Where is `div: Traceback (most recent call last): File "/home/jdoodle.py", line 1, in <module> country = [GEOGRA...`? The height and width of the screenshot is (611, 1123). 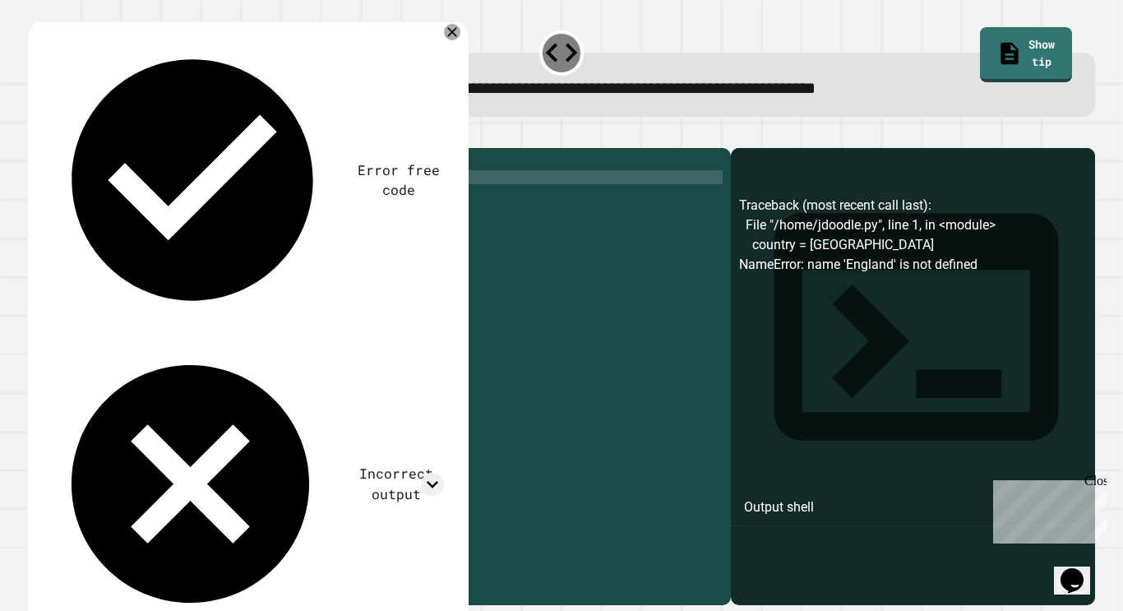 div: Traceback (most recent call last): File "/home/jdoodle.py", line 1, in <module> country = [GEOGRA... is located at coordinates (912, 400).